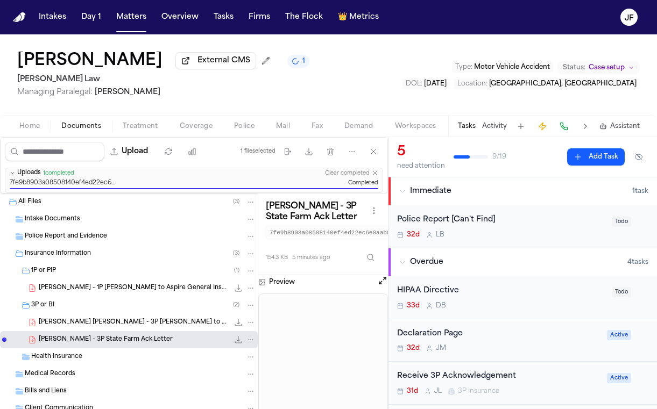 The width and height of the screenshot is (657, 409). Describe the element at coordinates (237, 270) in the screenshot. I see `span: ( 1 )` at that location.